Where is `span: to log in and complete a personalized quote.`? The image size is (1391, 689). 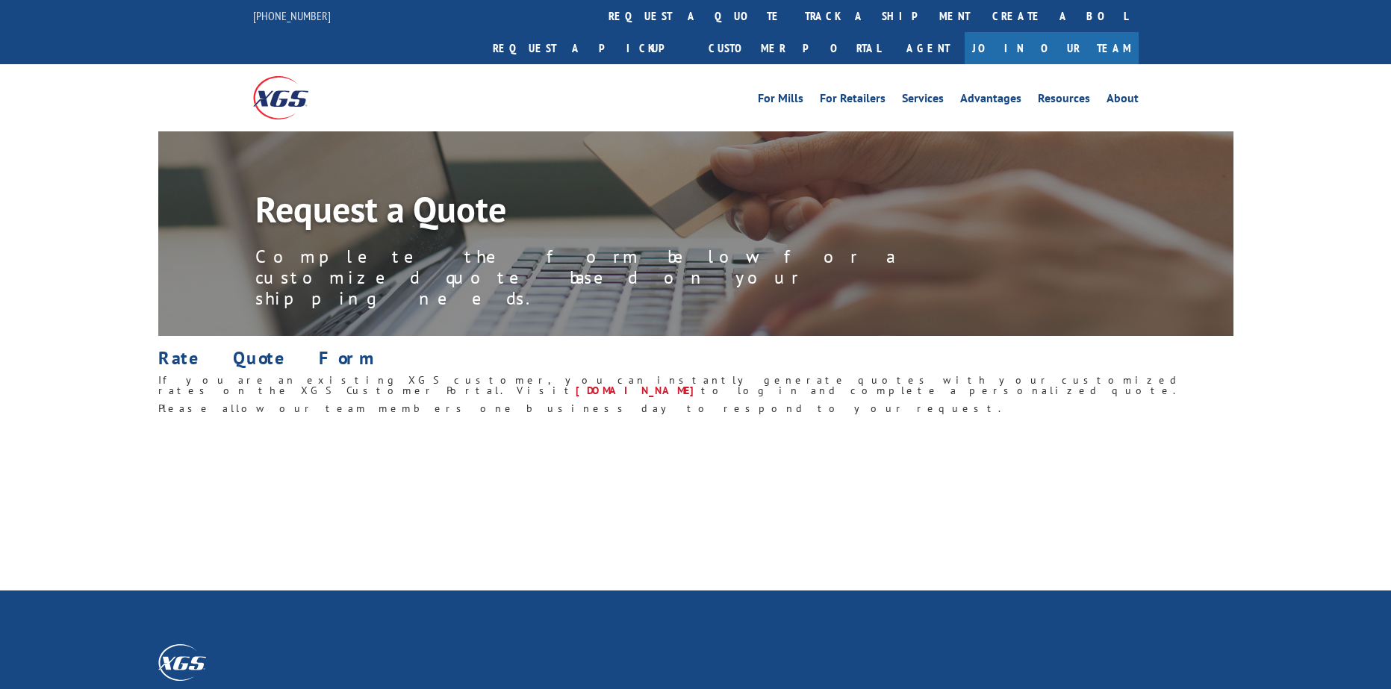 span: to log in and complete a personalized quote. is located at coordinates (940, 390).